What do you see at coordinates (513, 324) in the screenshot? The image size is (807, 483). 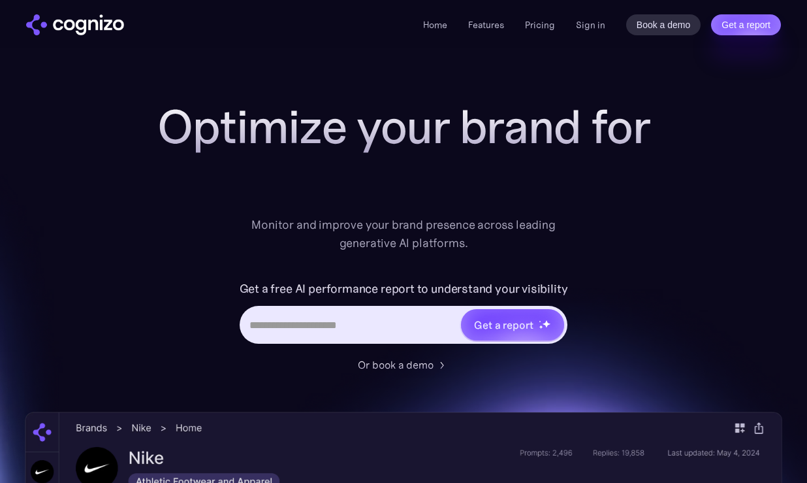 I see `a: Get a reportstarstarstar` at bounding box center [513, 324].